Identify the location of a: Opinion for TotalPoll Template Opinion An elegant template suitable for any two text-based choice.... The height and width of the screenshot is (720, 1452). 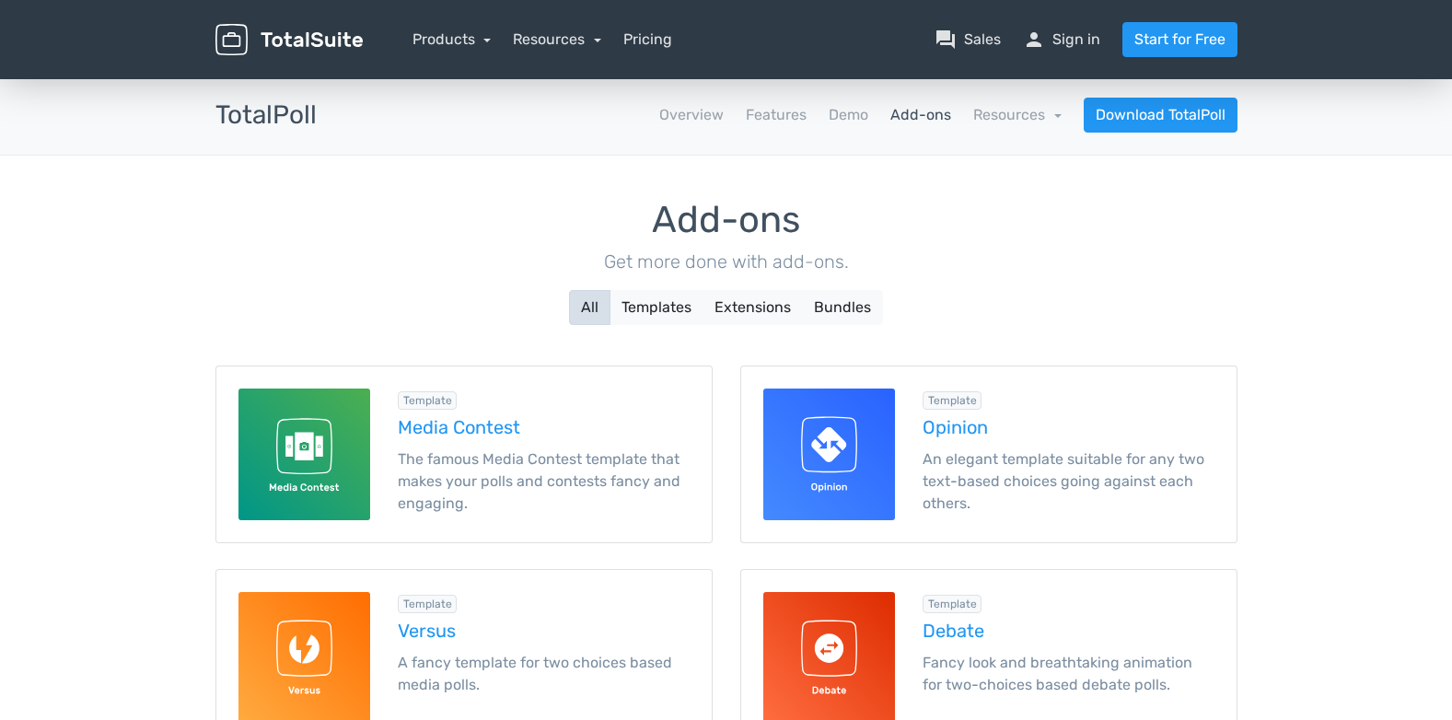
(989, 454).